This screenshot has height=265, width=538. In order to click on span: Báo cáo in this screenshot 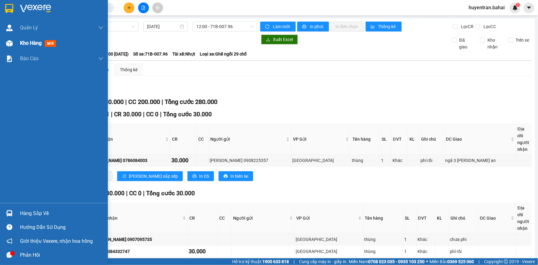, I will do `click(29, 58)`.